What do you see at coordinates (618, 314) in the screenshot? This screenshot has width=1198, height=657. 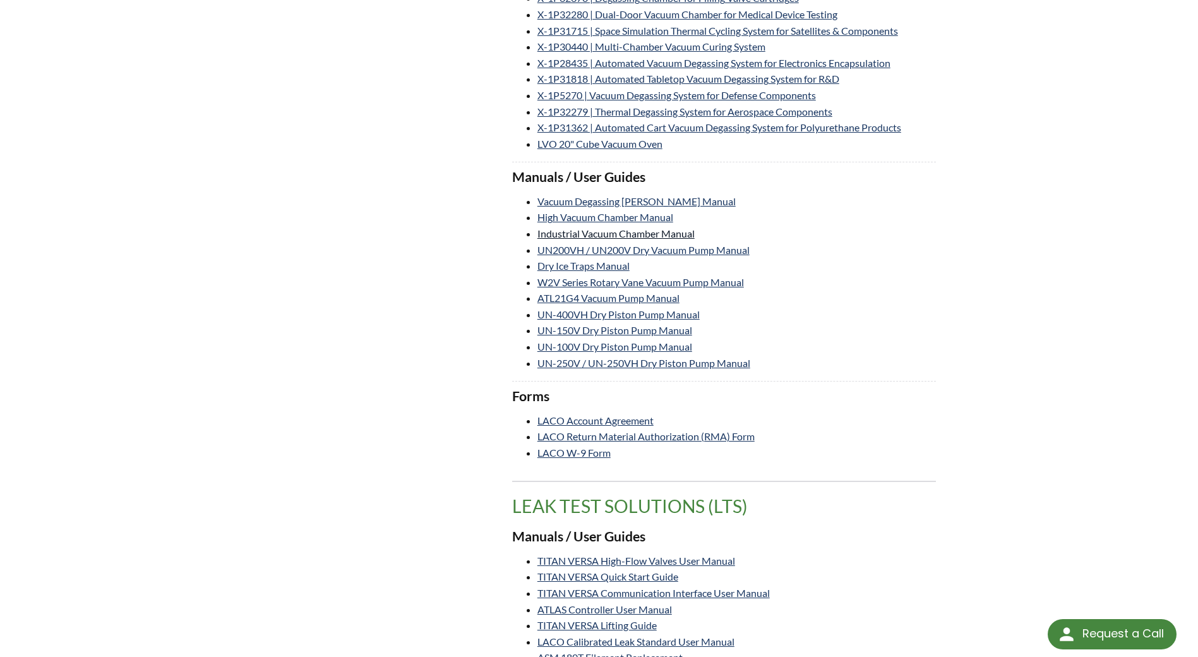 I see `a: UN-400VH Dry Piston Pump Manual` at bounding box center [618, 314].